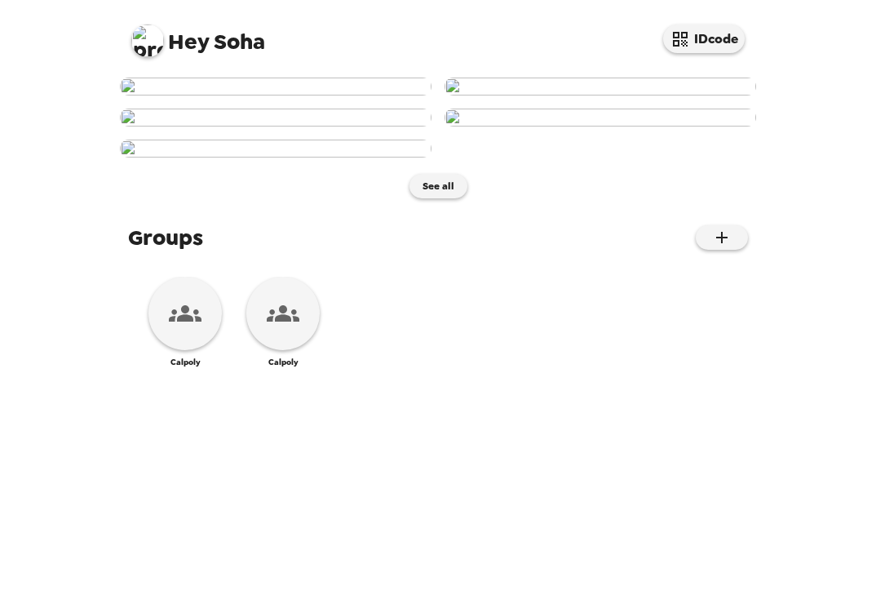 The width and height of the screenshot is (876, 600). What do you see at coordinates (276, 148) in the screenshot?
I see `img: user-254991` at bounding box center [276, 148].